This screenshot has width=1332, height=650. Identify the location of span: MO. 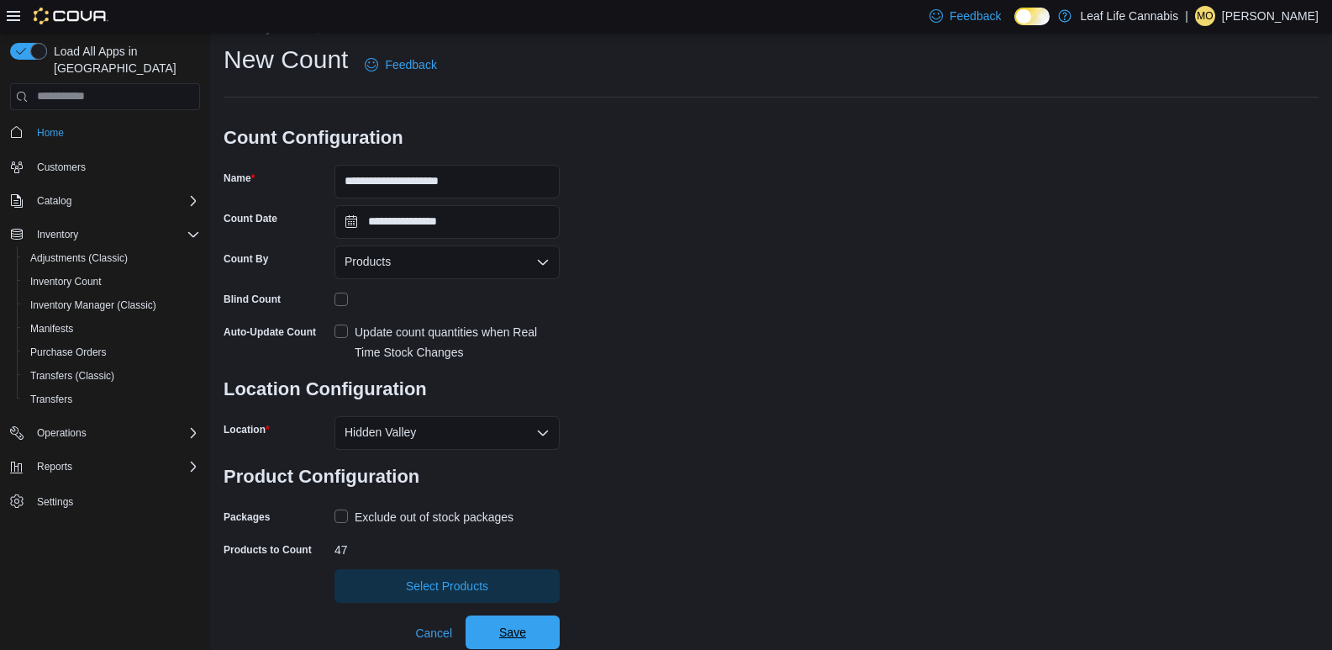
(1204, 16).